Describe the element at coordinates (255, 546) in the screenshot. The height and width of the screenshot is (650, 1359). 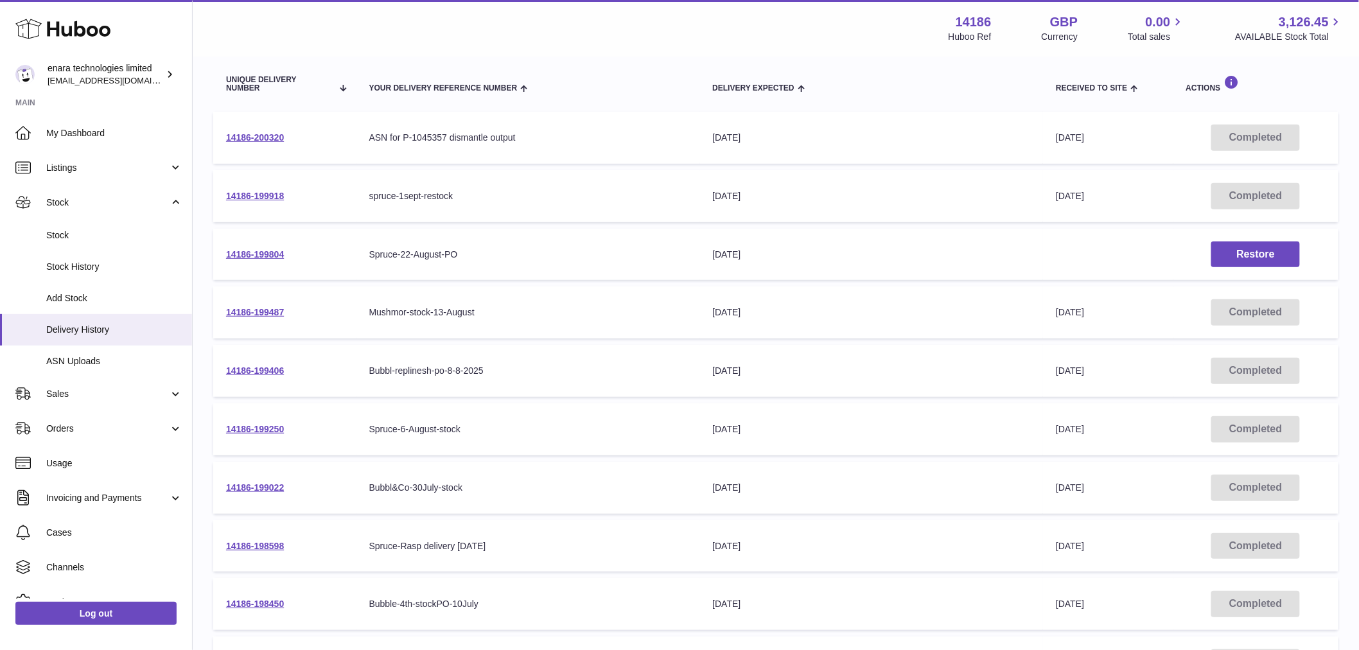
I see `a: 14186-198598` at that location.